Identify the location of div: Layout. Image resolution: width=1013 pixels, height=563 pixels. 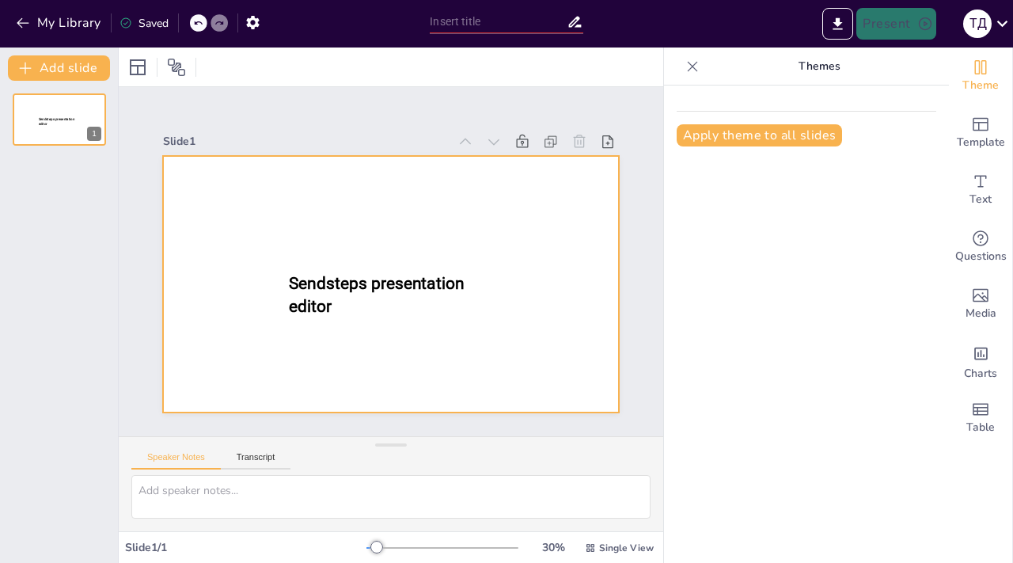
(138, 67).